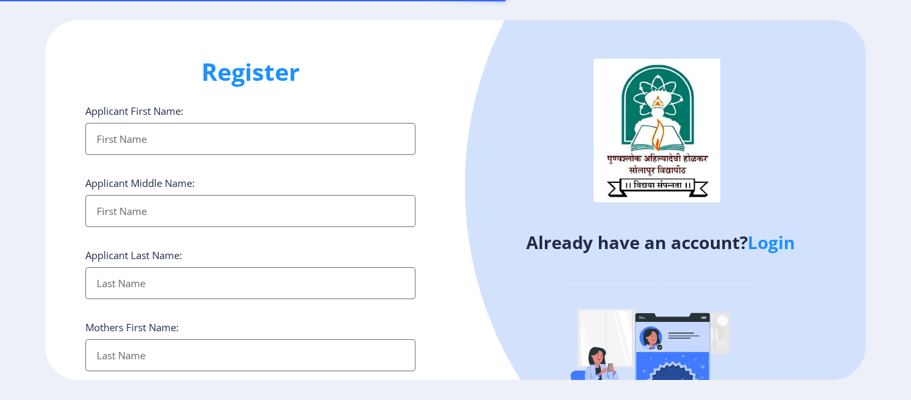  I want to click on a: Login, so click(771, 242).